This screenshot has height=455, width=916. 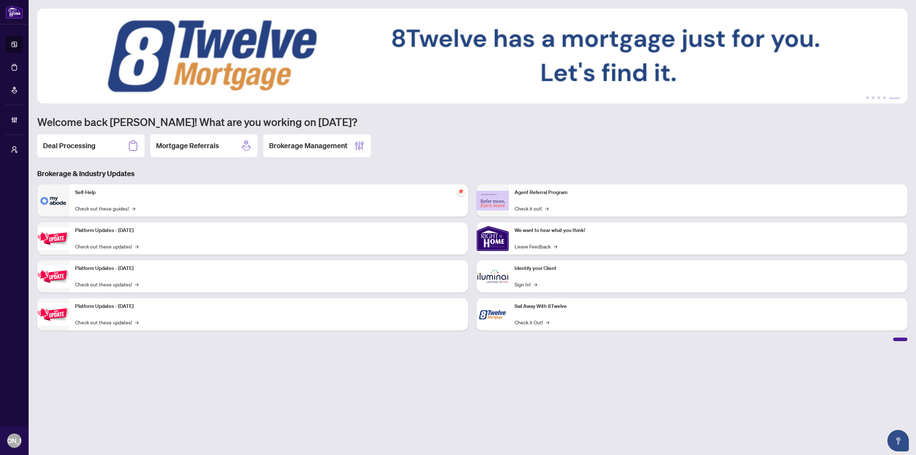 What do you see at coordinates (461, 191) in the screenshot?
I see `span: pushpin` at bounding box center [461, 191].